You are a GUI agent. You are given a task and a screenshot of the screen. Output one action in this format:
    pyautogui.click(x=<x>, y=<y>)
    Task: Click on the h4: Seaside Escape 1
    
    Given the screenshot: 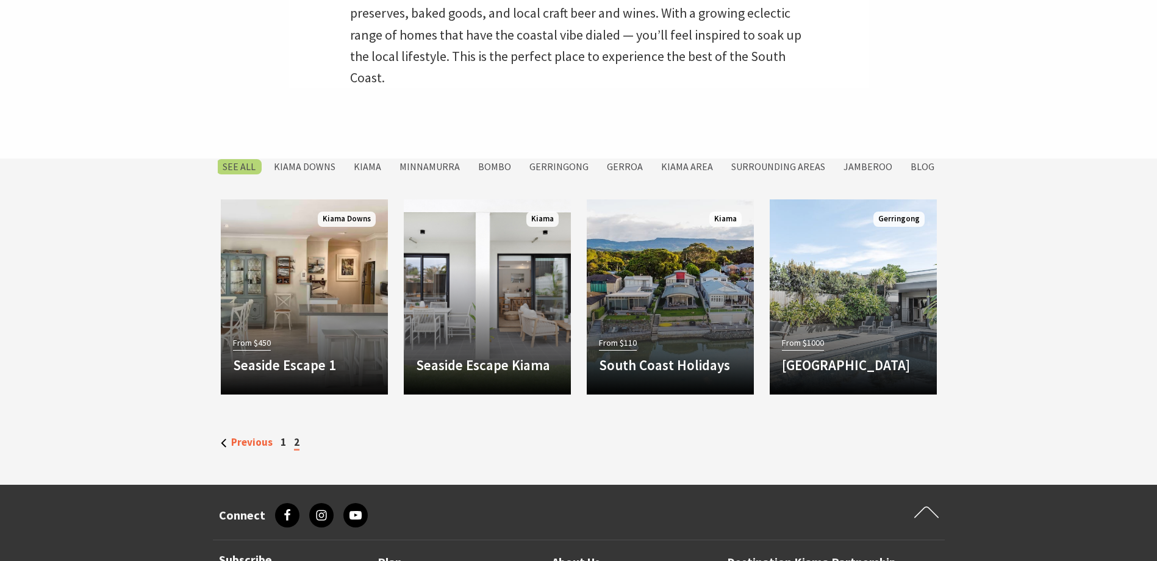 What is the action you would take?
    pyautogui.click(x=304, y=365)
    